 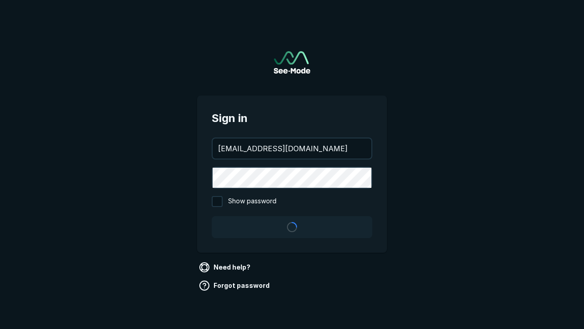 I want to click on a: Go to sign in, so click(x=292, y=62).